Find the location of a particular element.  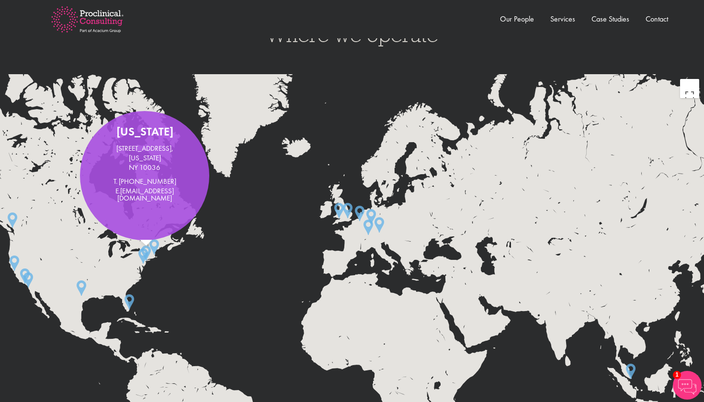

a: Services is located at coordinates (563, 19).